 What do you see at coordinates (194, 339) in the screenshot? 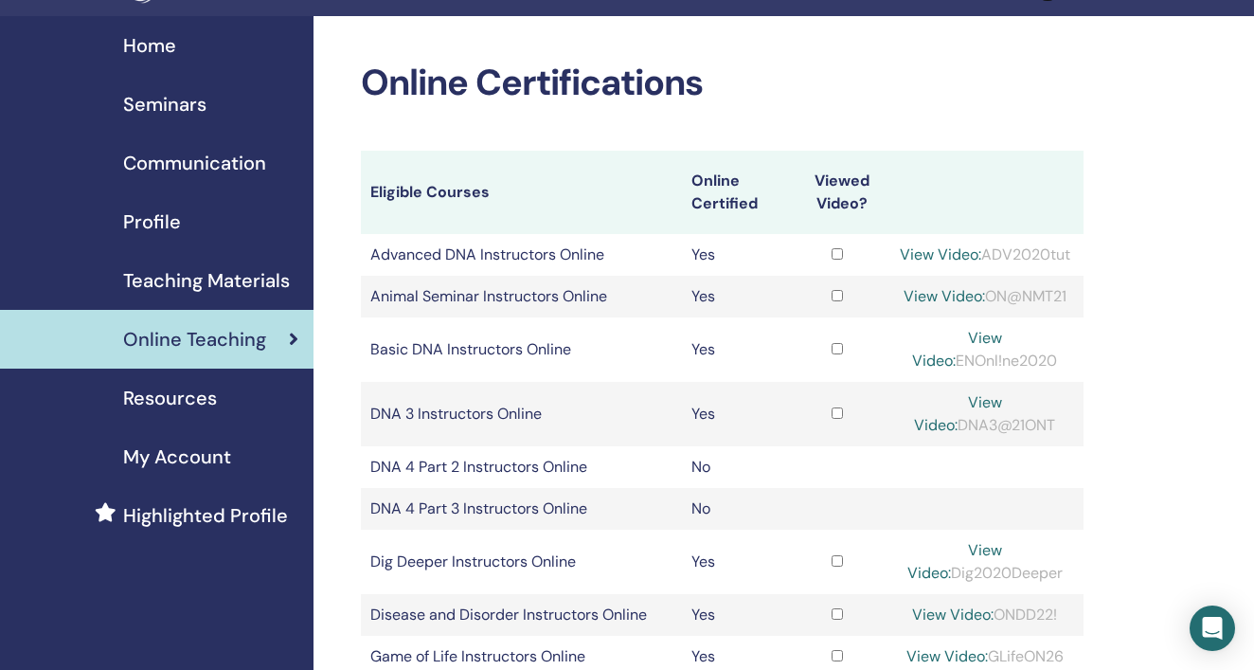
I see `span: Online Teaching` at bounding box center [194, 339].